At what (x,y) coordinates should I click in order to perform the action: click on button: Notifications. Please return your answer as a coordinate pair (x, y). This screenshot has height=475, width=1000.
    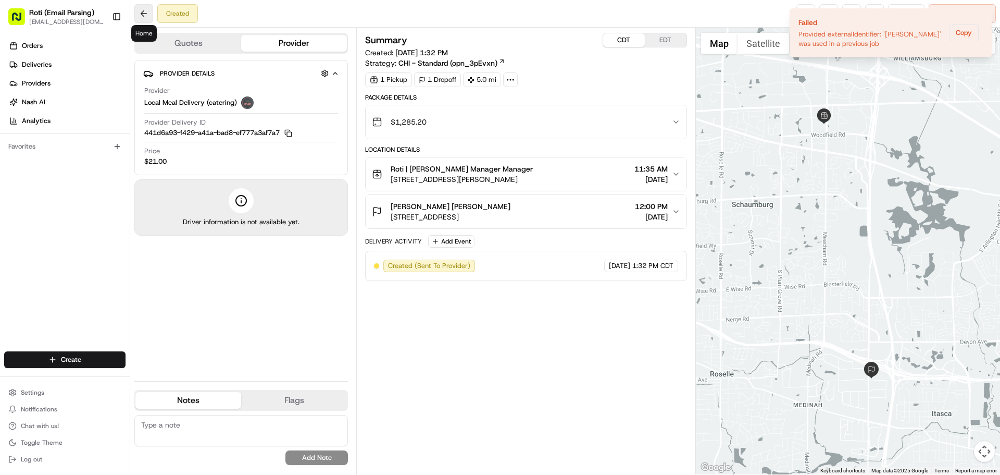
    Looking at the image, I should click on (65, 409).